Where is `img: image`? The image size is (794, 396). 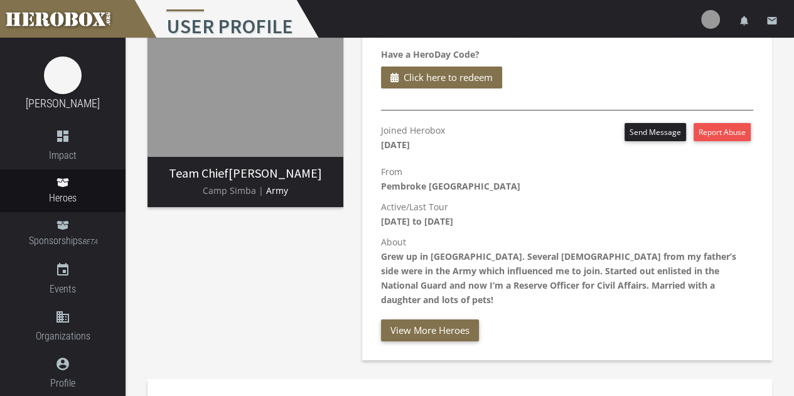 img: image is located at coordinates (63, 75).